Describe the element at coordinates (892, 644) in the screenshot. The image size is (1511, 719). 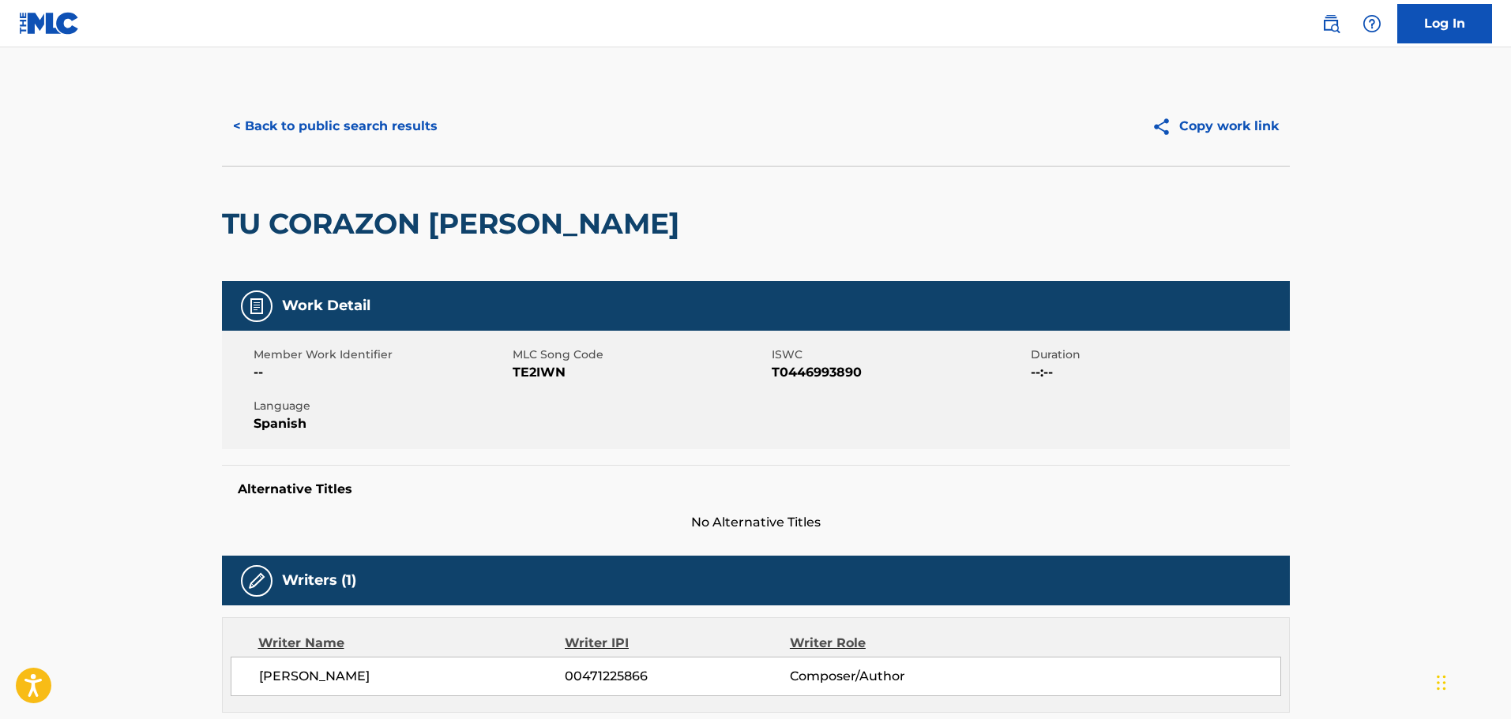
I see `div: Writer Role` at that location.